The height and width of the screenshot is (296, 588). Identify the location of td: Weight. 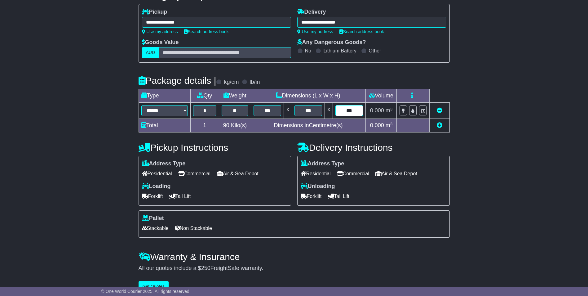
(235, 96).